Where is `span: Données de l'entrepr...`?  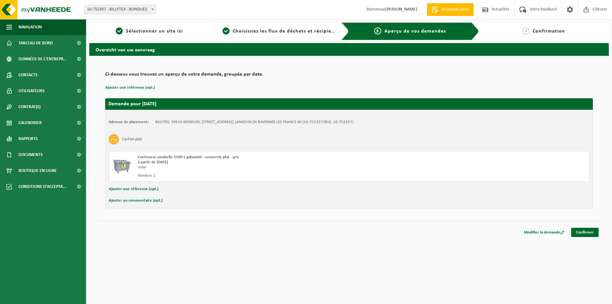
span: Données de l'entrepr... is located at coordinates (43, 59).